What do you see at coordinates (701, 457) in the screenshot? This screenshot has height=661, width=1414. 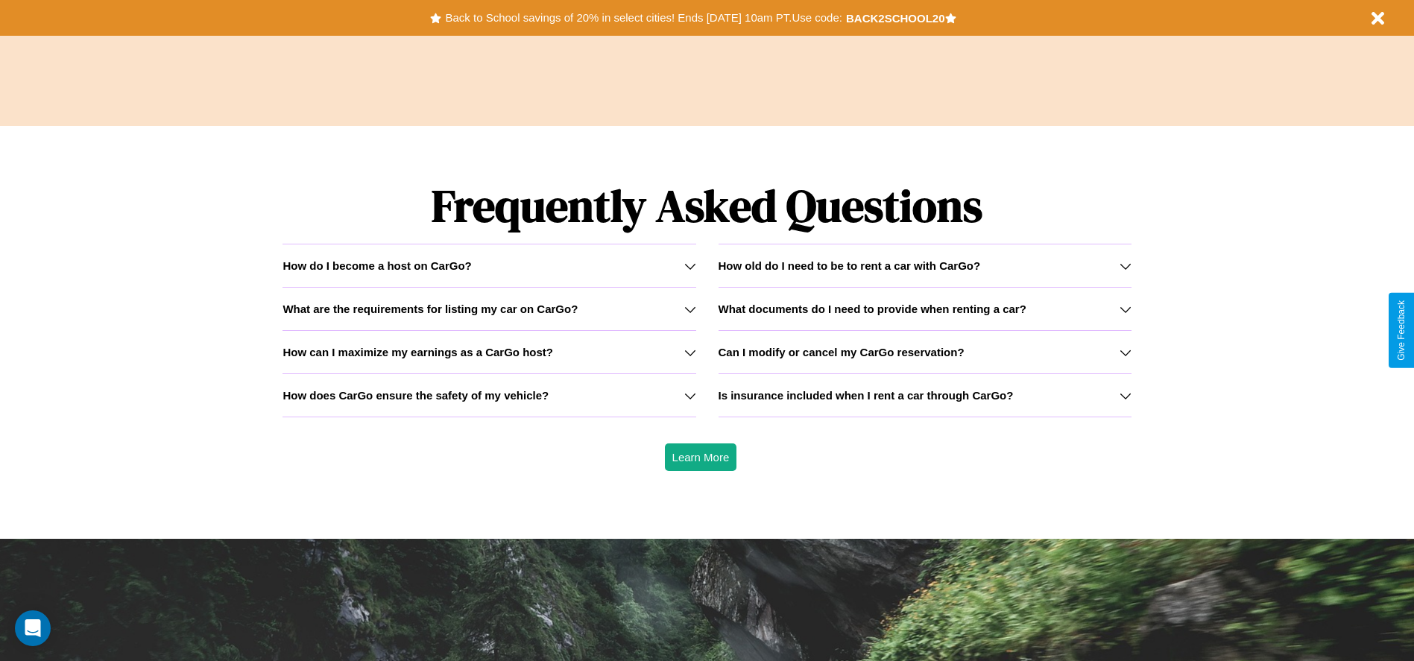 I see `button: Learn More` at bounding box center [701, 457].